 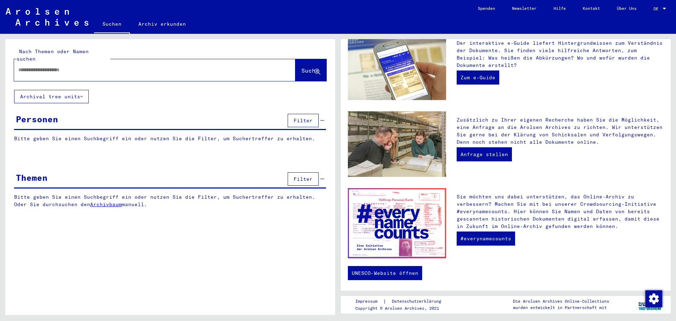 I want to click on p: Bitte geben Sie einen Suchbegriff ein oder nutzen Sie die Filter, um Suchertreffer zu erhalten., so click(x=170, y=138).